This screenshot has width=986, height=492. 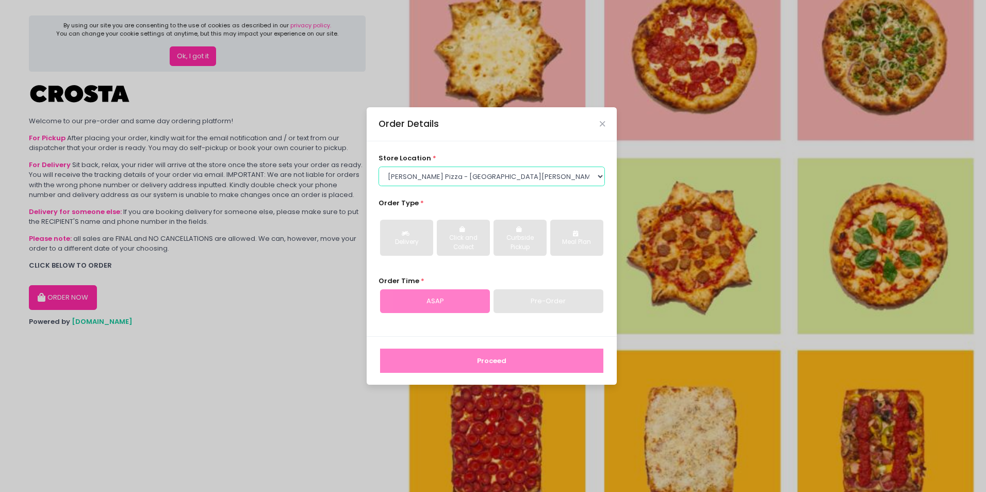 What do you see at coordinates (602, 124) in the screenshot?
I see `button: Close` at bounding box center [602, 124].